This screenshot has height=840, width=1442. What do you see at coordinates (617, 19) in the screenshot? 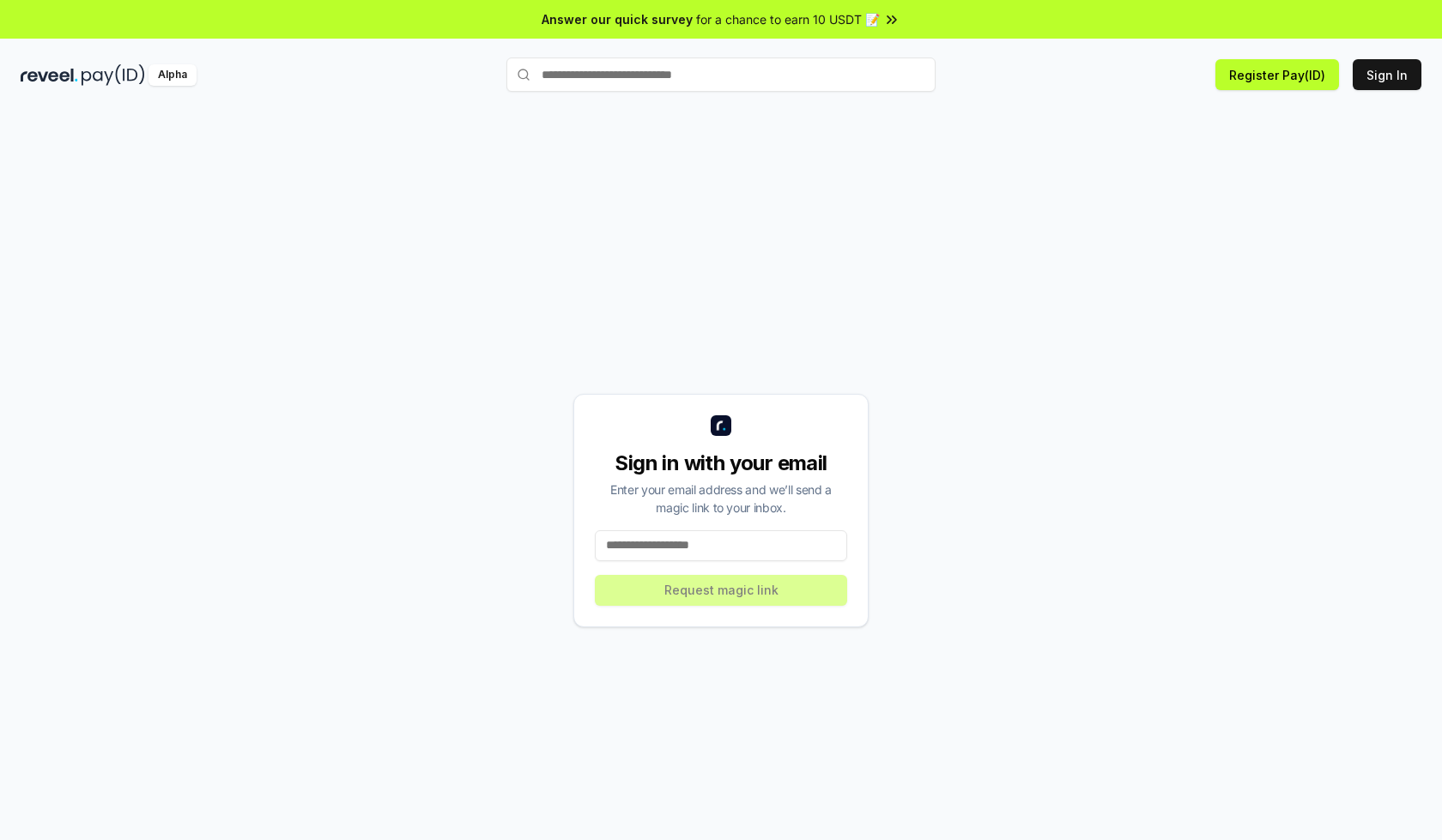
I see `span: Answer our quick survey` at bounding box center [617, 19].